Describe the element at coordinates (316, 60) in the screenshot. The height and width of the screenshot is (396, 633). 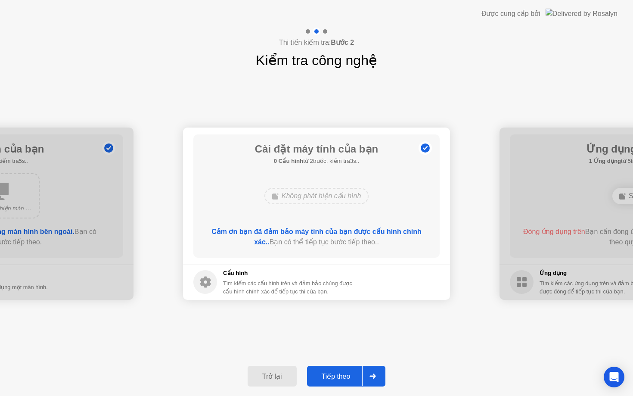
I see `h1: Kiểm tra công nghệ` at that location.